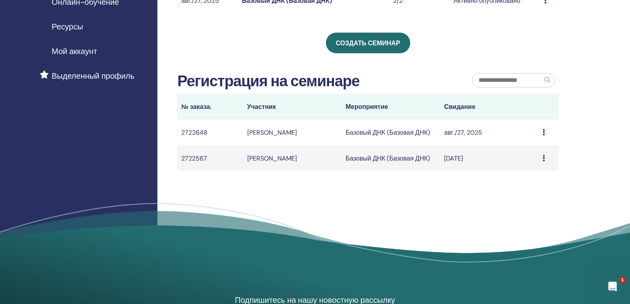  What do you see at coordinates (368, 43) in the screenshot?
I see `a: Создать семинар` at bounding box center [368, 43].